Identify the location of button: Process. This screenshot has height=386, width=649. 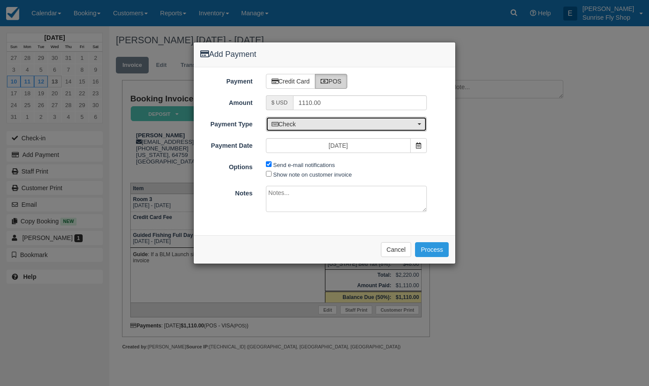
(432, 250).